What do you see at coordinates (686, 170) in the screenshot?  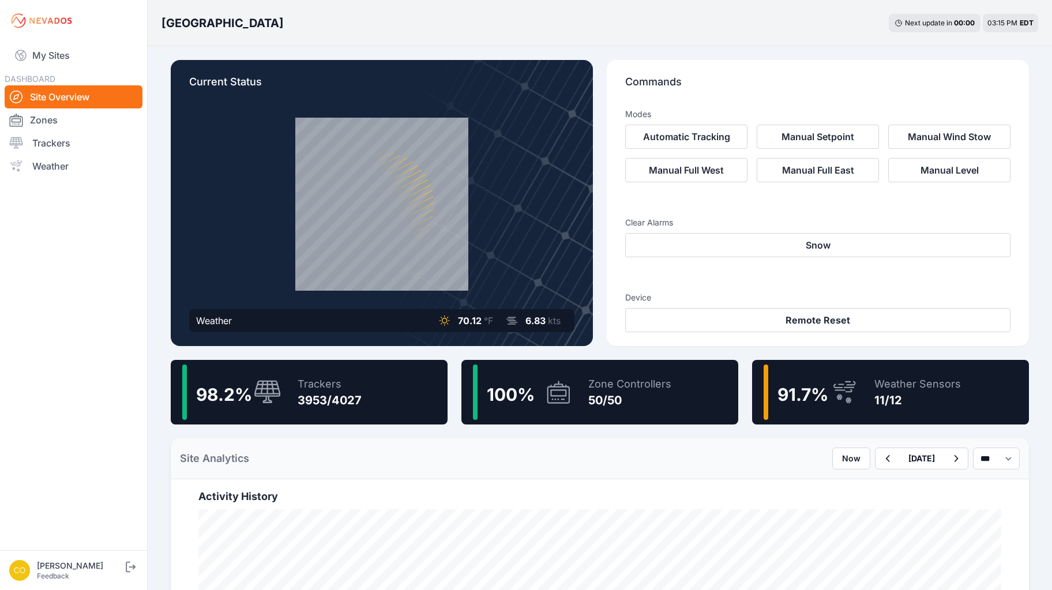 I see `button: Manual Full West` at bounding box center [686, 170].